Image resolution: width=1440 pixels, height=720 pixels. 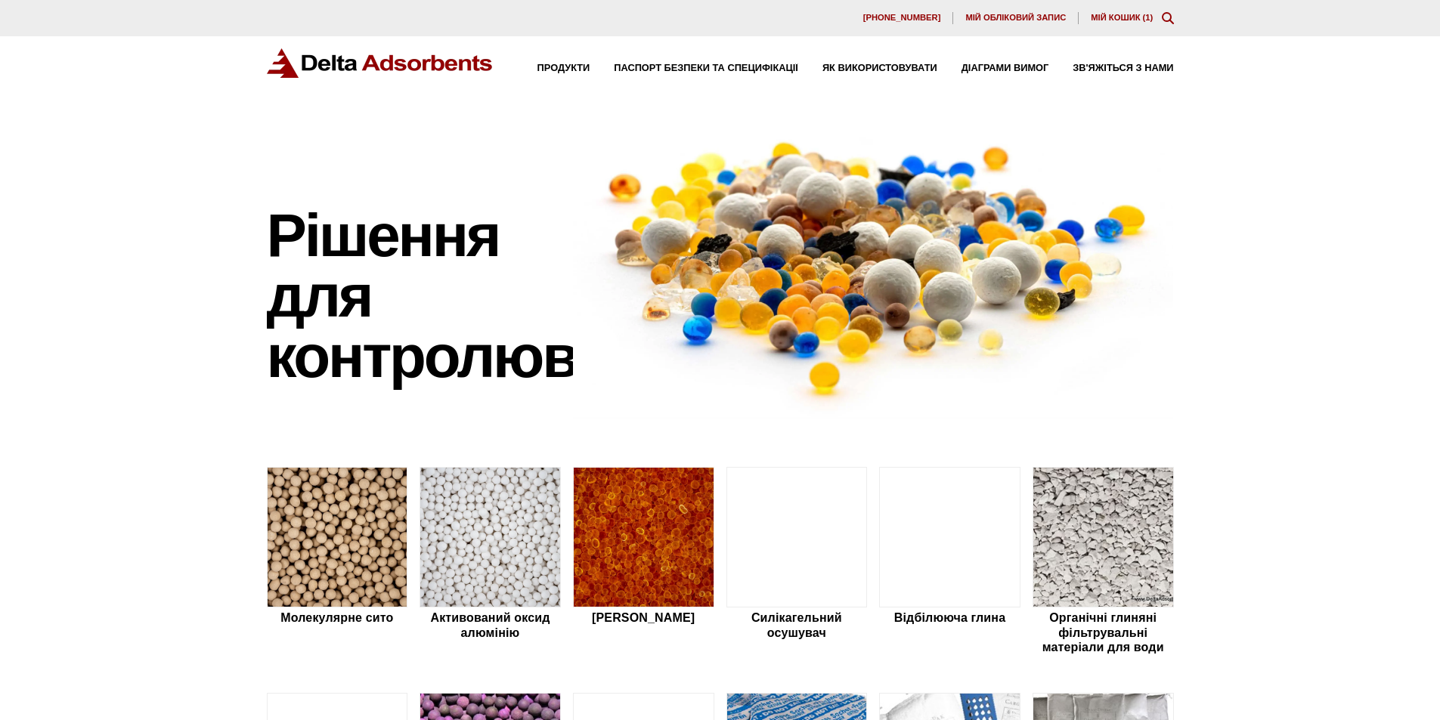 I want to click on a: Силікагельний осушувач, so click(x=797, y=562).